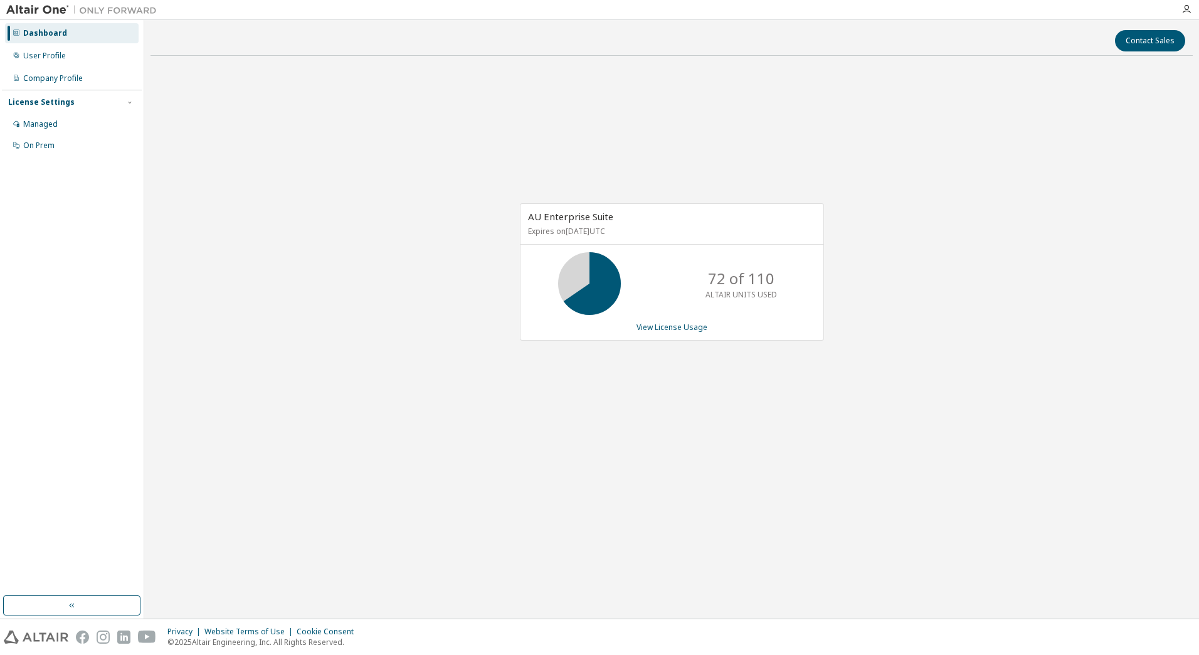  What do you see at coordinates (250, 632) in the screenshot?
I see `div: Website Terms of Use` at bounding box center [250, 632].